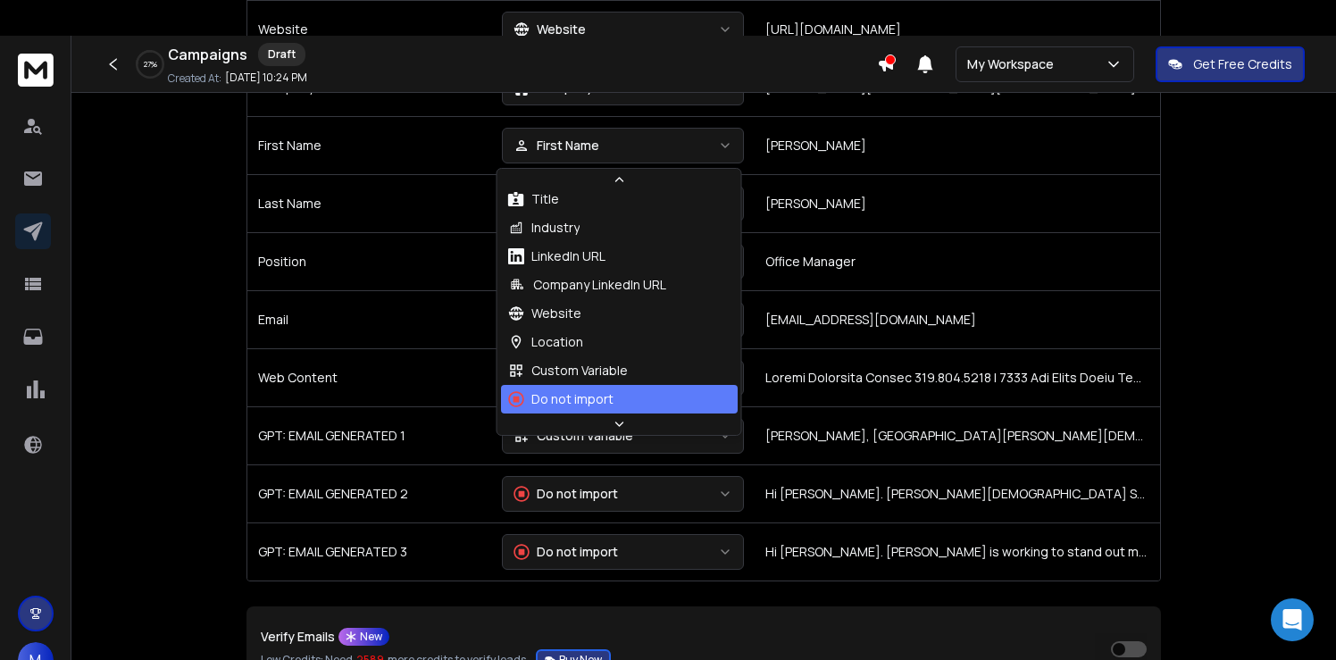 The image size is (1336, 660). What do you see at coordinates (150, 64) in the screenshot?
I see `p: 27 %` at bounding box center [150, 64].